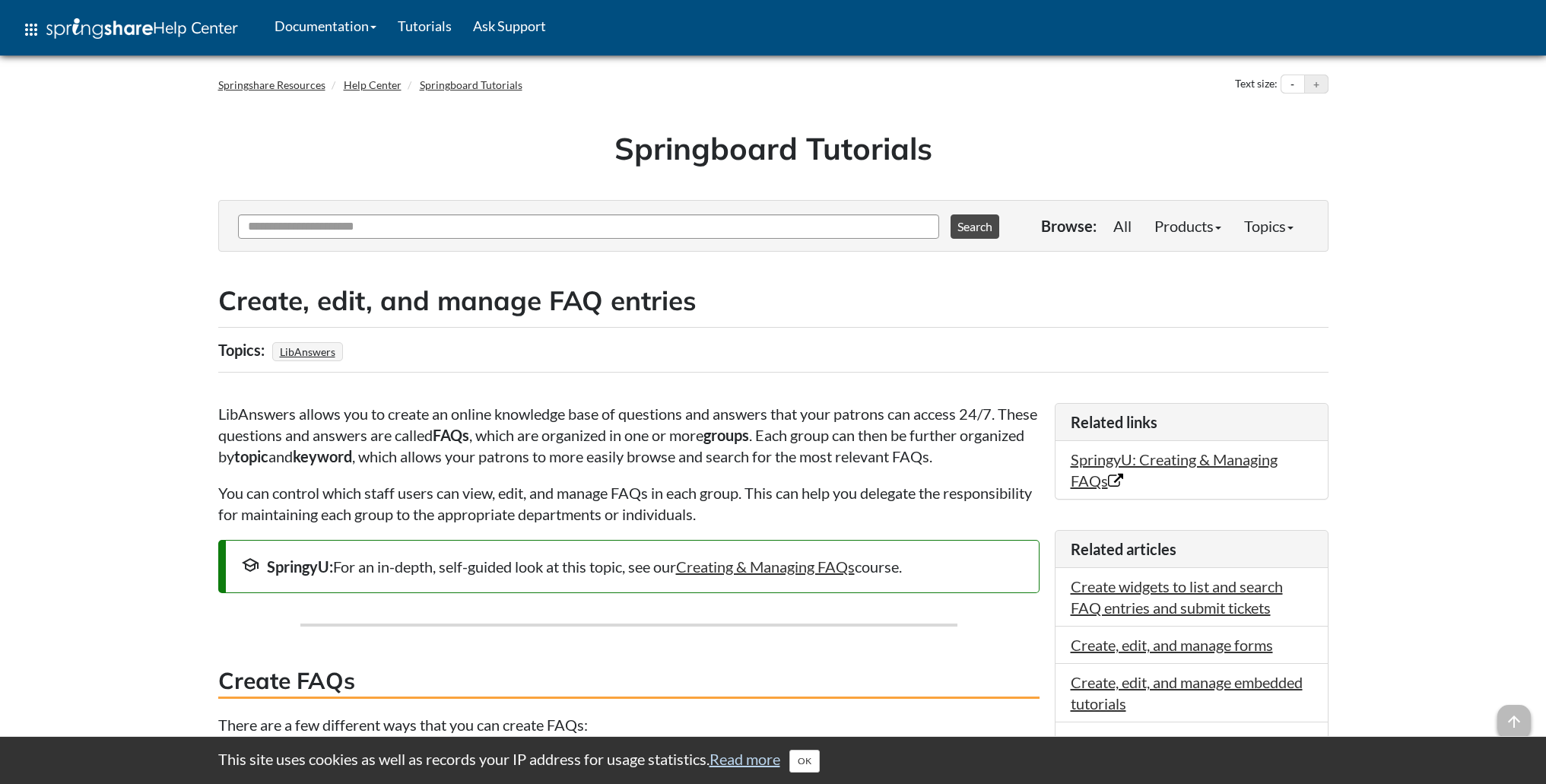  I want to click on span: school, so click(250, 565).